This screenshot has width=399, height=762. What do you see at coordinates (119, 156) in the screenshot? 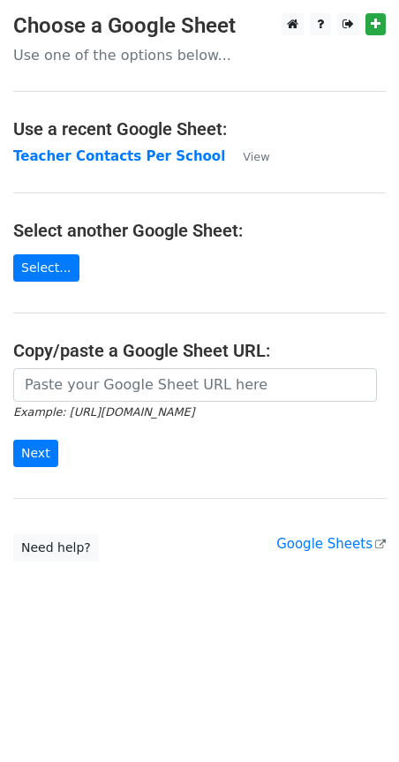
I see `strong: Teacher Contacts Per School` at bounding box center [119, 156].